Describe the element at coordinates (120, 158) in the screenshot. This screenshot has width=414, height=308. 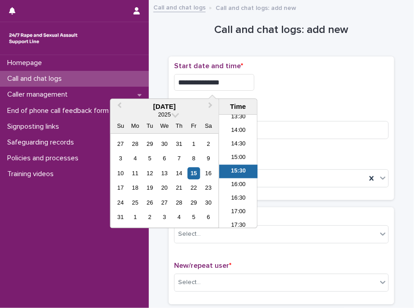
I see `div: Choose Sunday, August 3rd, 2025` at that location.